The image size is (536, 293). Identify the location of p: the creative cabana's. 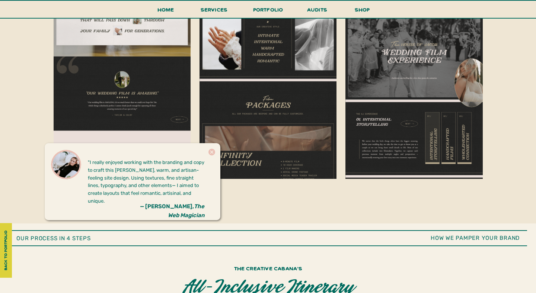
(268, 268).